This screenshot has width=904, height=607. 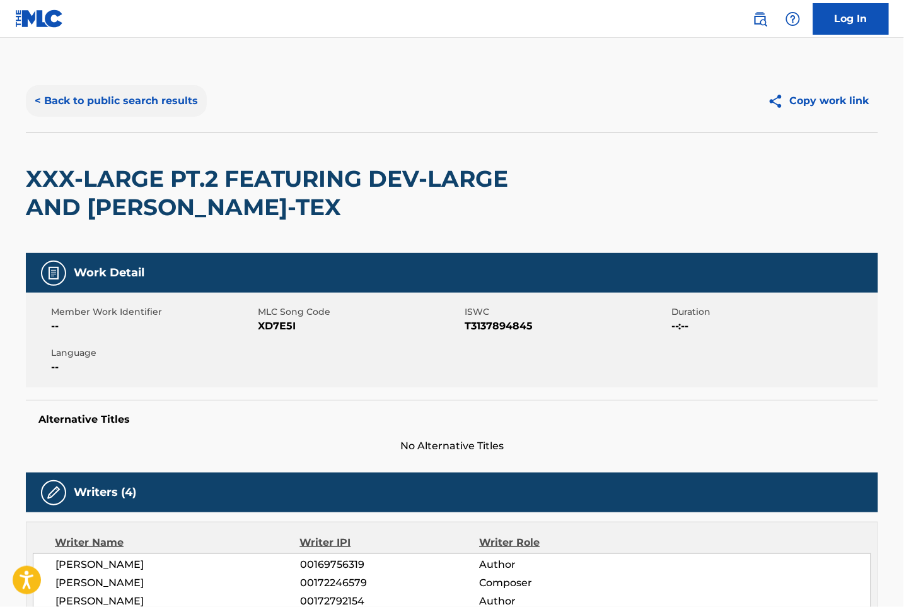 I want to click on a: Public Search, so click(x=760, y=19).